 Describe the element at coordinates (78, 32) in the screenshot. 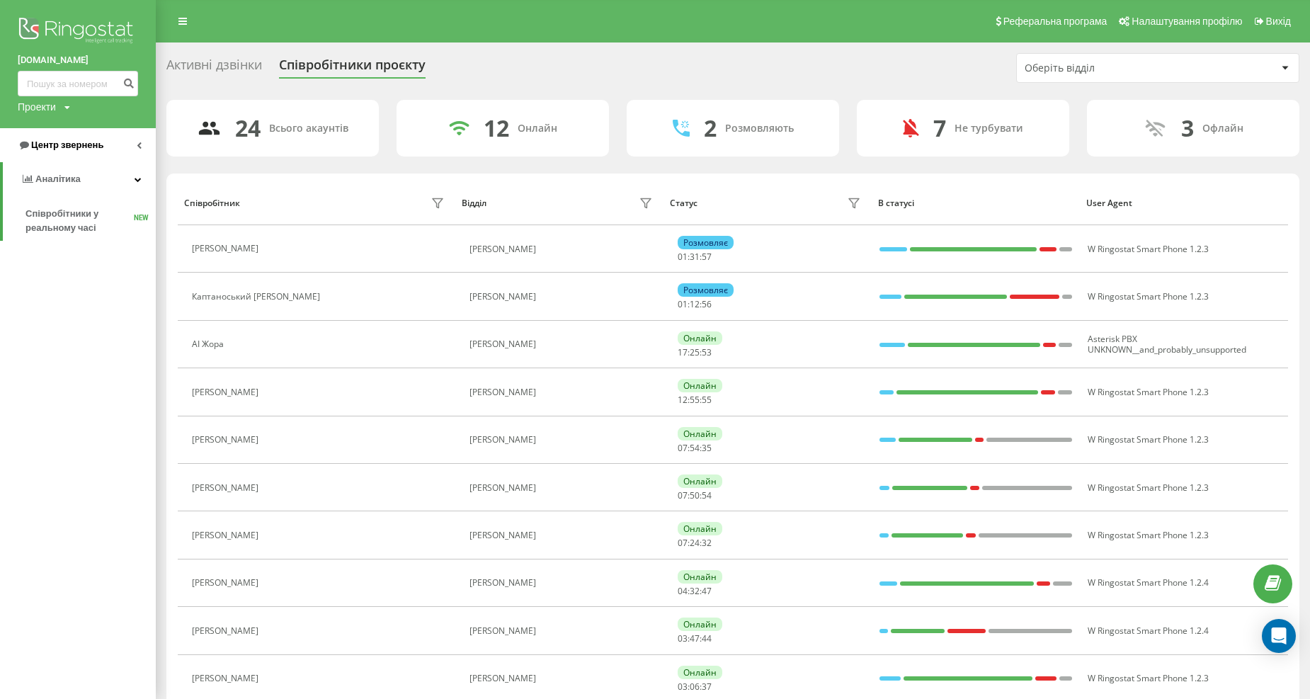

I see `img: Ringostat logo` at that location.